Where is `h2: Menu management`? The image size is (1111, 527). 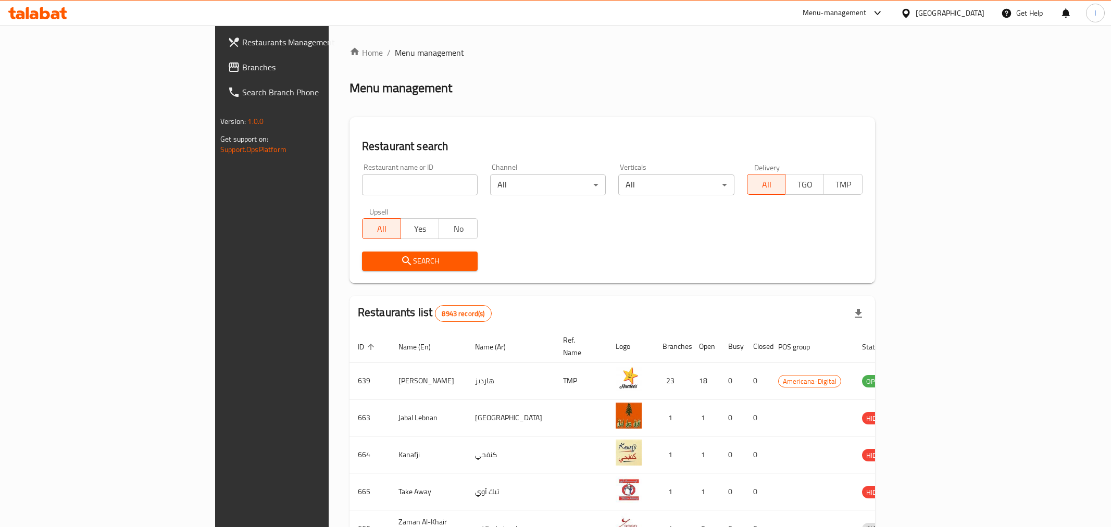
h2: Menu management is located at coordinates (401, 88).